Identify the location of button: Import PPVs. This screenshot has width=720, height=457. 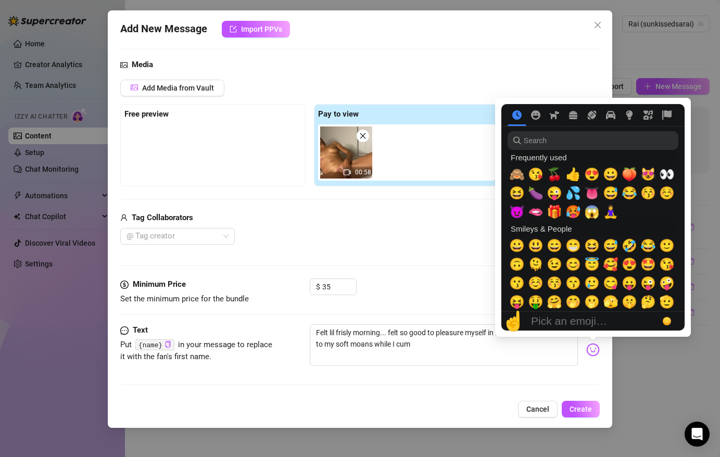
(256, 29).